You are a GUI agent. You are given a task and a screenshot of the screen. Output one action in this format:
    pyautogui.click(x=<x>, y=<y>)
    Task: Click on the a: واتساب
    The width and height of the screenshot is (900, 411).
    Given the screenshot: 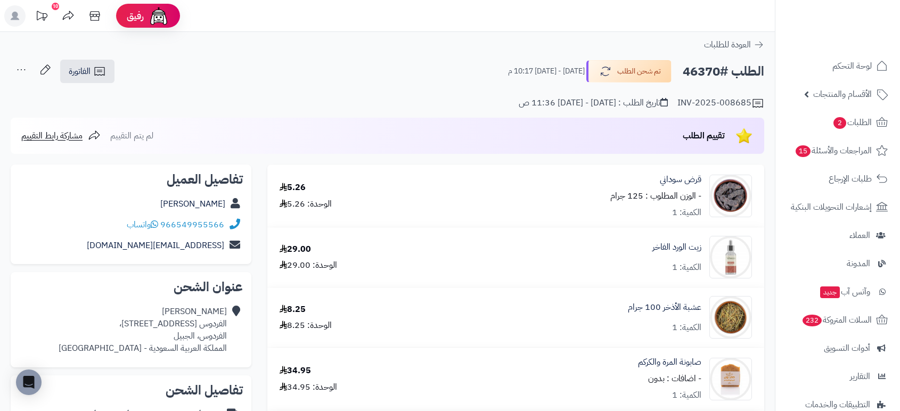 What is the action you would take?
    pyautogui.click(x=142, y=225)
    